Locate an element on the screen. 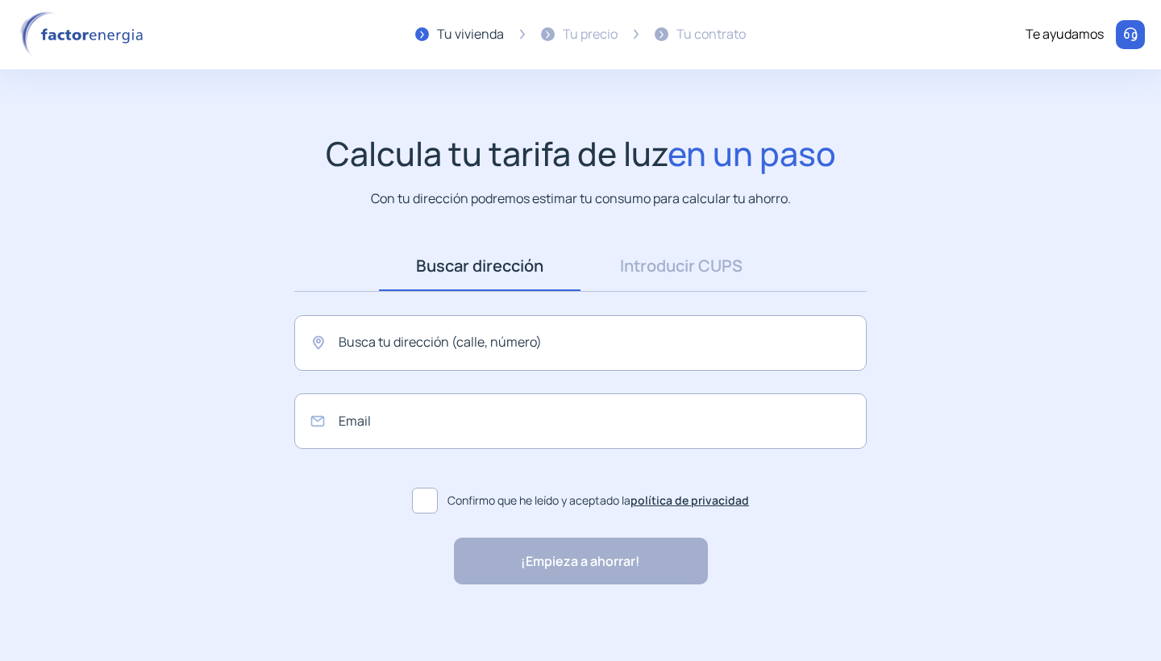  span: Confirmo que he leído y aceptado la is located at coordinates (598, 501).